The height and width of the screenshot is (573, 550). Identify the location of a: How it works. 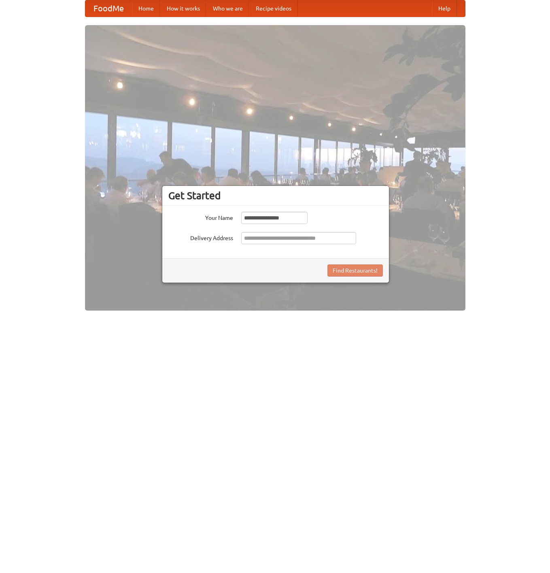
(183, 8).